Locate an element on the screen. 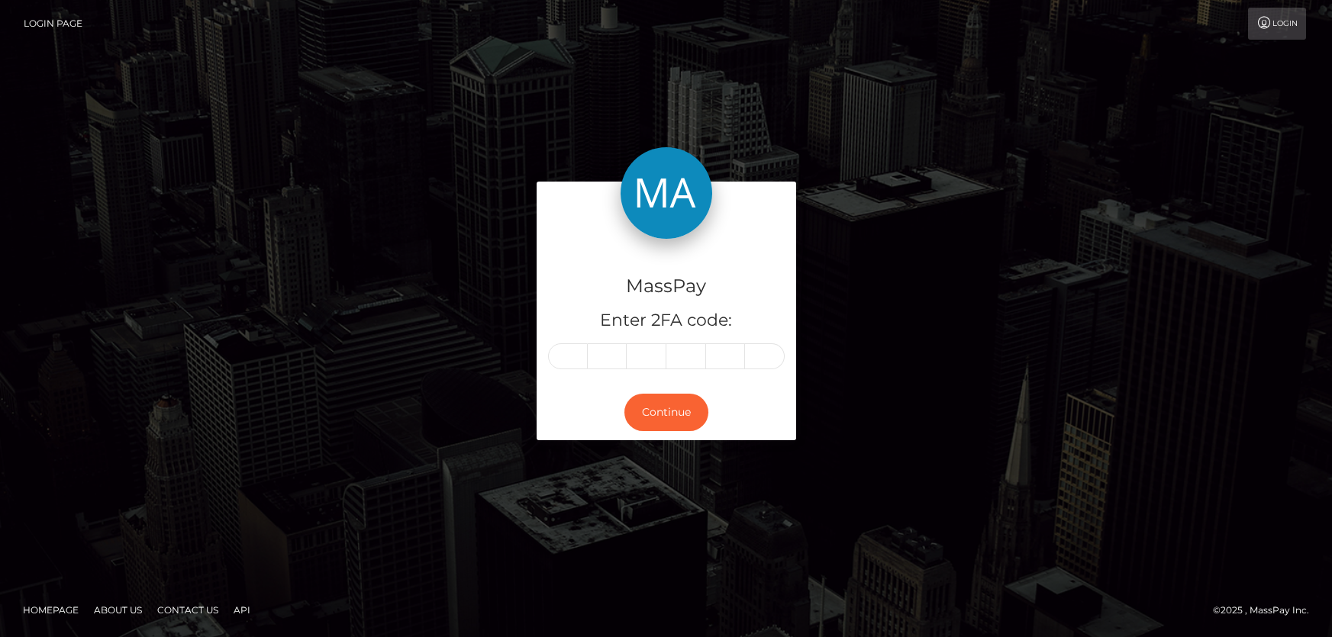  button: Continue is located at coordinates (666, 412).